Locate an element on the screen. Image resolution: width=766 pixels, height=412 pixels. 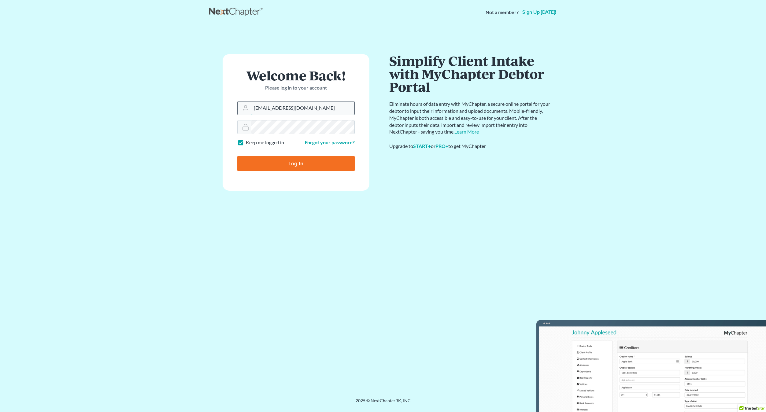
a: PRO+ is located at coordinates (442, 146).